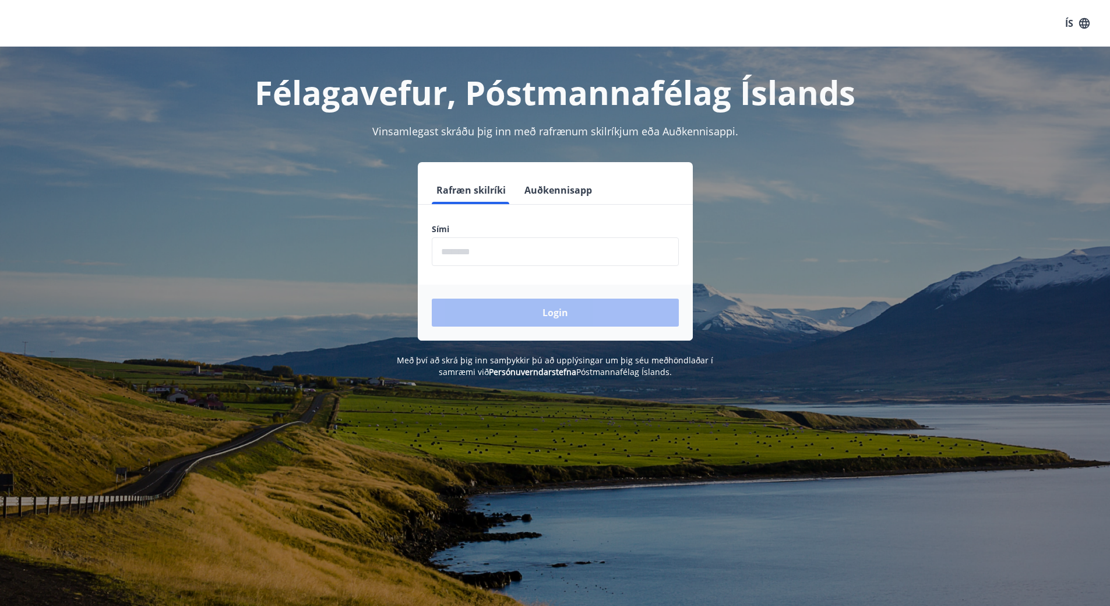 The image size is (1110, 606). Describe the element at coordinates (471, 190) in the screenshot. I see `button: Rafræn skilríki` at that location.